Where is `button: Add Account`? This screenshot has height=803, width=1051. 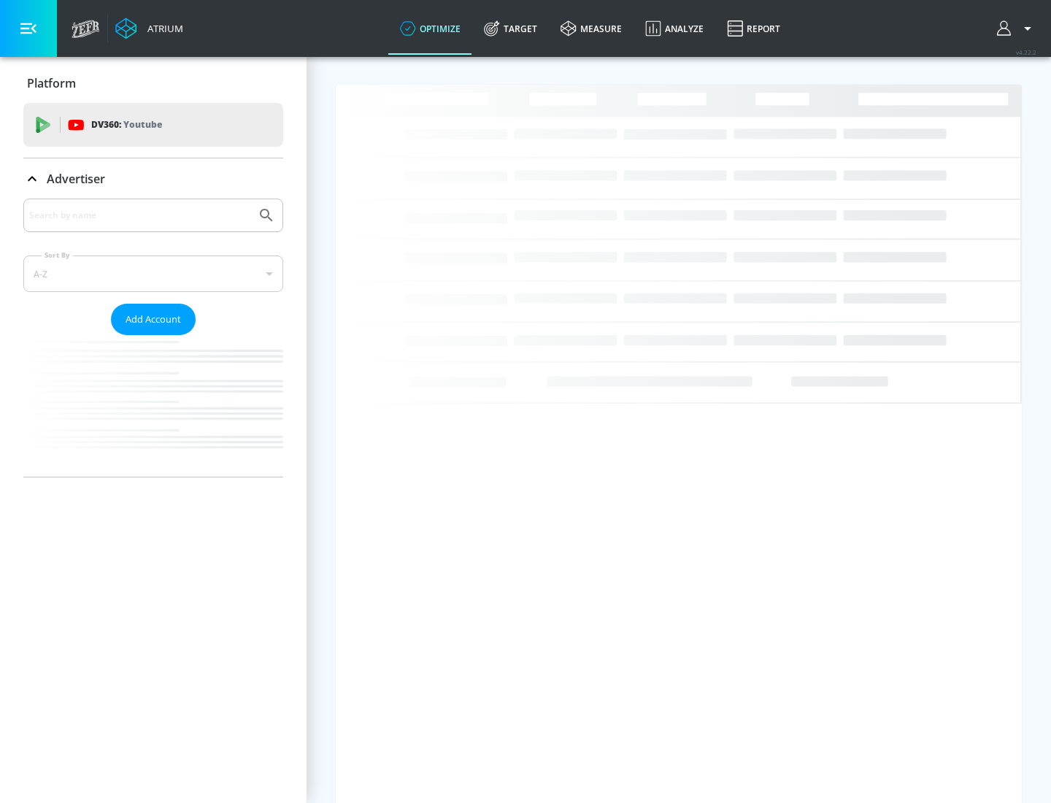
button: Add Account is located at coordinates (153, 319).